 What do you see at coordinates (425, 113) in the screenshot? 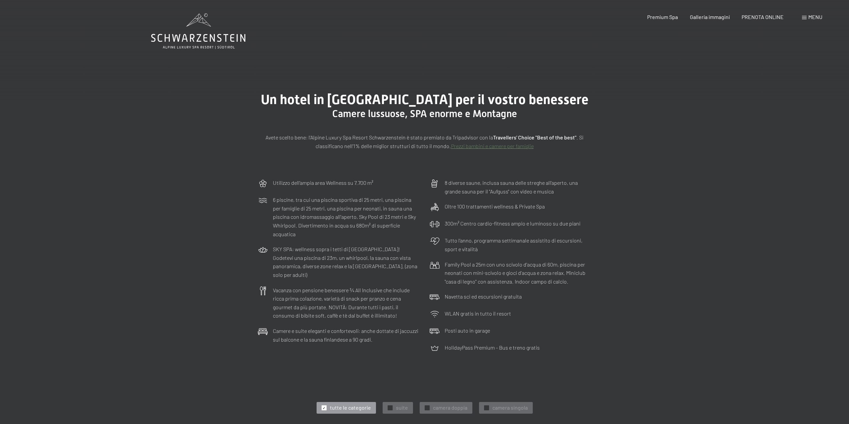
I see `span: Camere lussuose, SPA enorme e Montagne` at bounding box center [425, 113].